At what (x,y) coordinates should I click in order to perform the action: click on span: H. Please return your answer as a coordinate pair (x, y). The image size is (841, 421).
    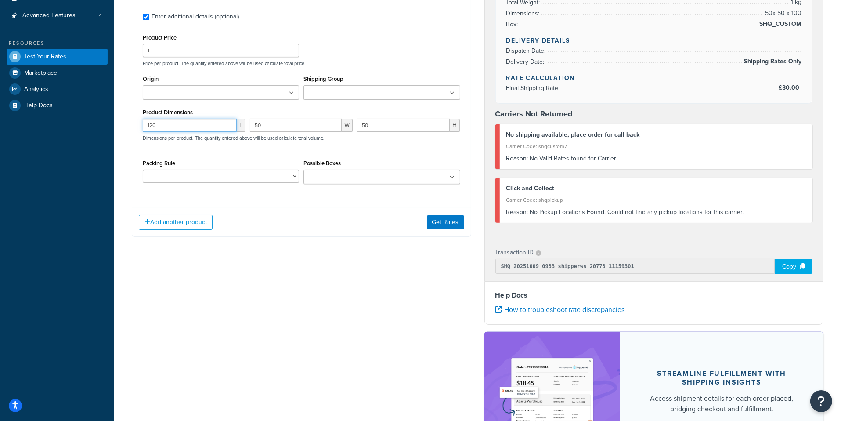
    Looking at the image, I should click on (455, 125).